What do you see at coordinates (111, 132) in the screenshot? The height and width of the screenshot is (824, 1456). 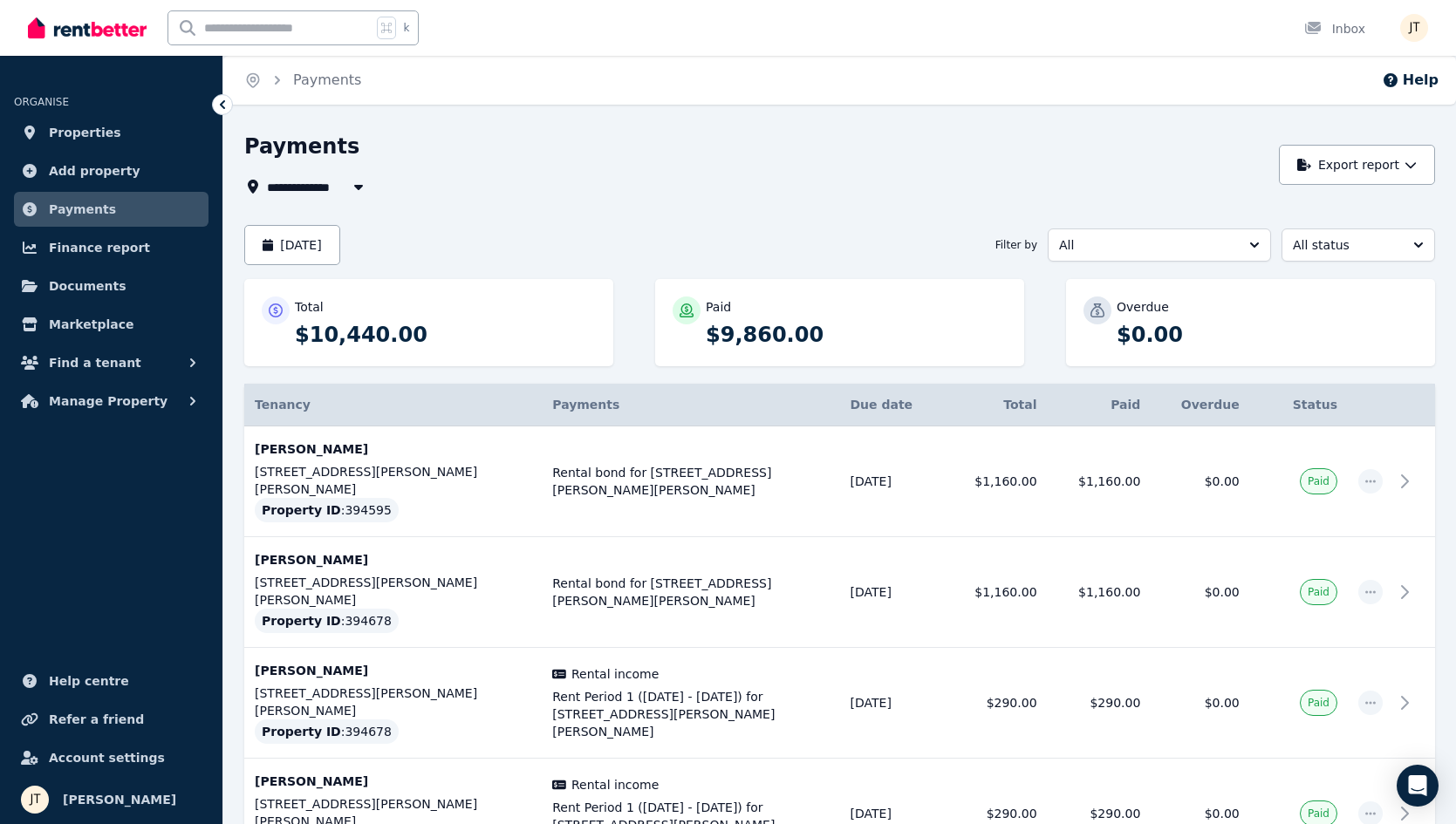 I see `a: Properties` at bounding box center [111, 132].